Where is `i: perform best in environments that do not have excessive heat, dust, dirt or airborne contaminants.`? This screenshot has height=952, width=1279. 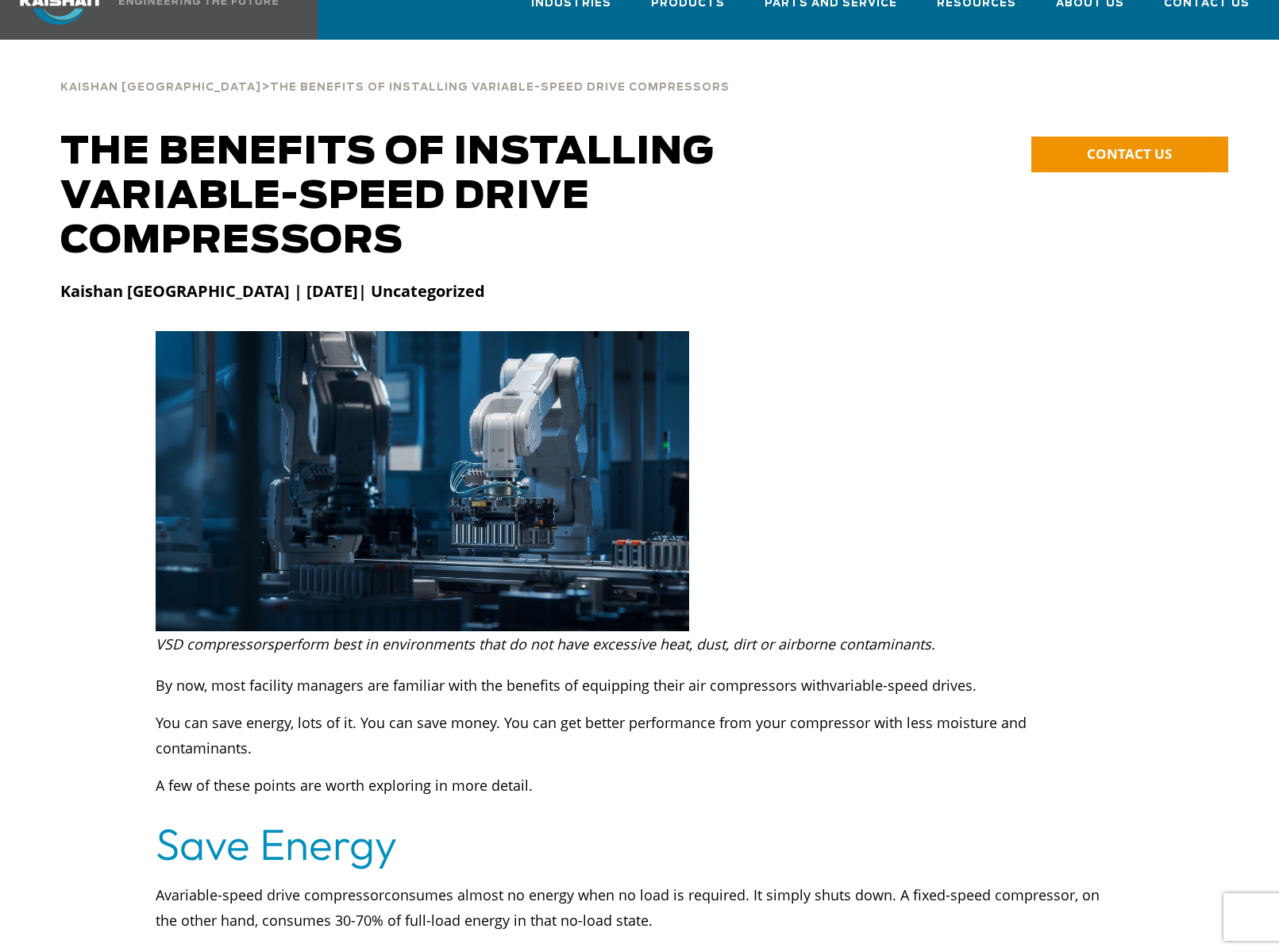
i: perform best in environments that do not have excessive heat, dust, dirt or airborne contaminants. is located at coordinates (604, 644).